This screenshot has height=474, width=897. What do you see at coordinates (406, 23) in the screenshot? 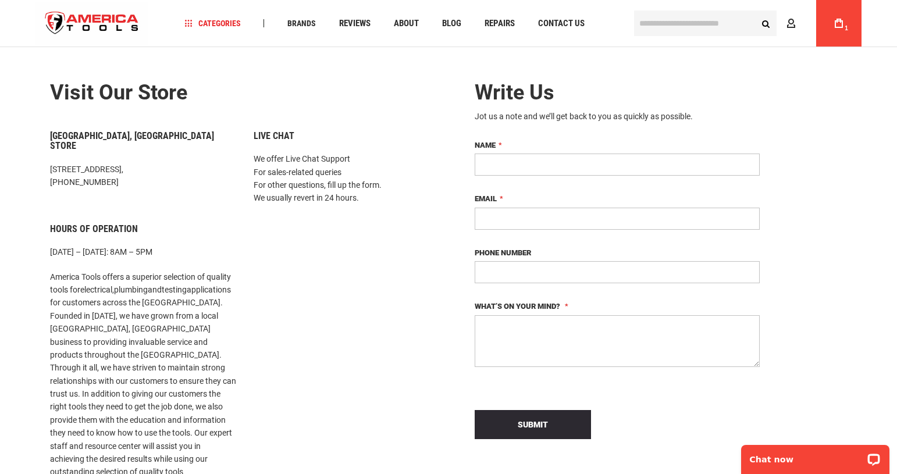
I see `a: About` at bounding box center [406, 23].